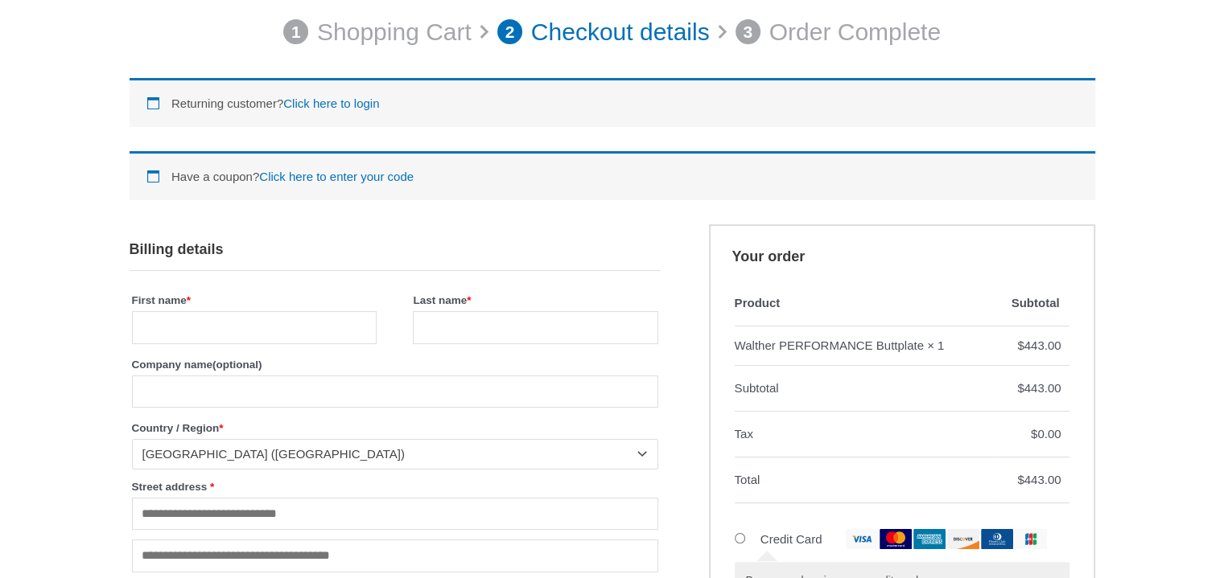 This screenshot has width=1224, height=578. What do you see at coordinates (395, 487) in the screenshot?
I see `label: Street address` at bounding box center [395, 487].